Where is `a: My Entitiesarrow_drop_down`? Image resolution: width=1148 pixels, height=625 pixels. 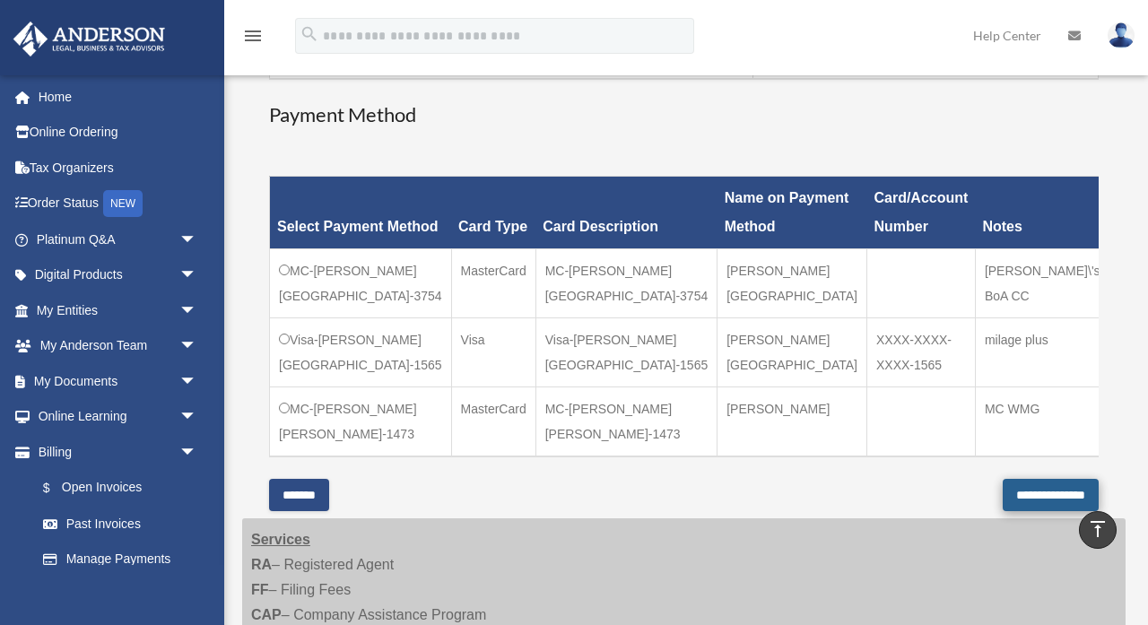
a: My Entitiesarrow_drop_down is located at coordinates (118, 310).